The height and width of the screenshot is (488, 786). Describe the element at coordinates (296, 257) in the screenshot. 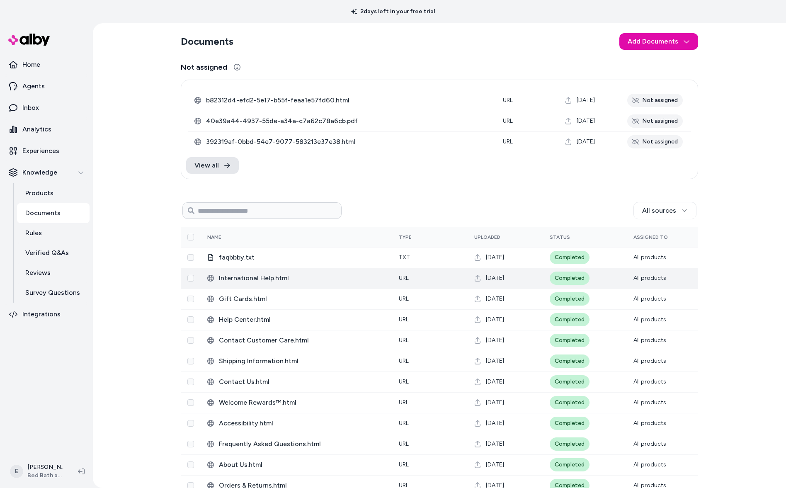

I see `div: faqbbby.txt` at that location.